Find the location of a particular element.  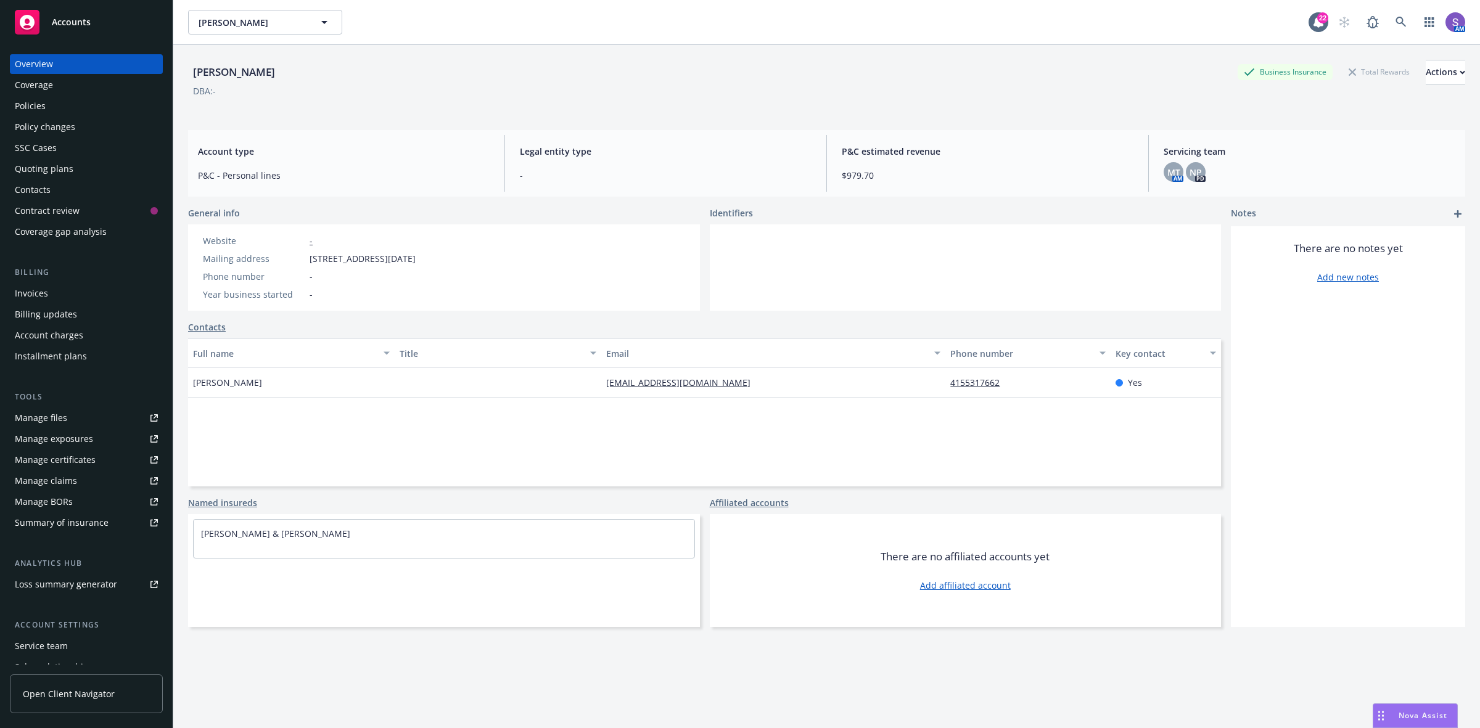

div: Quoting plans is located at coordinates (44, 169).